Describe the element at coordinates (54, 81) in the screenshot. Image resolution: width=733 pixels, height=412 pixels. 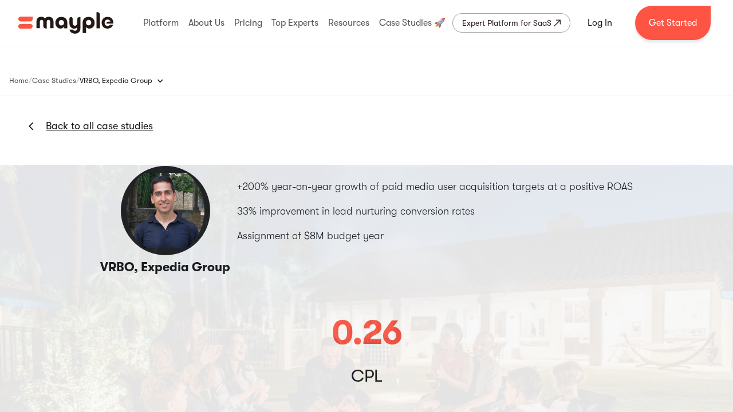
I see `div: Case Studies` at that location.